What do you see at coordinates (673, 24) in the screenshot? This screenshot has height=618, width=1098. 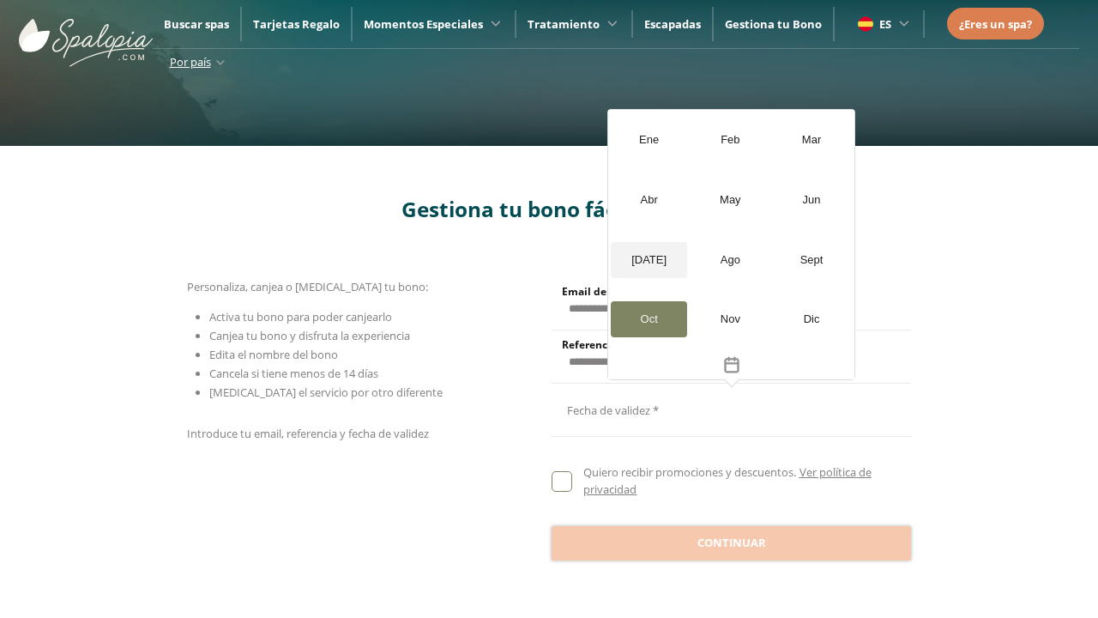 I see `span: Escapadas` at bounding box center [673, 24].